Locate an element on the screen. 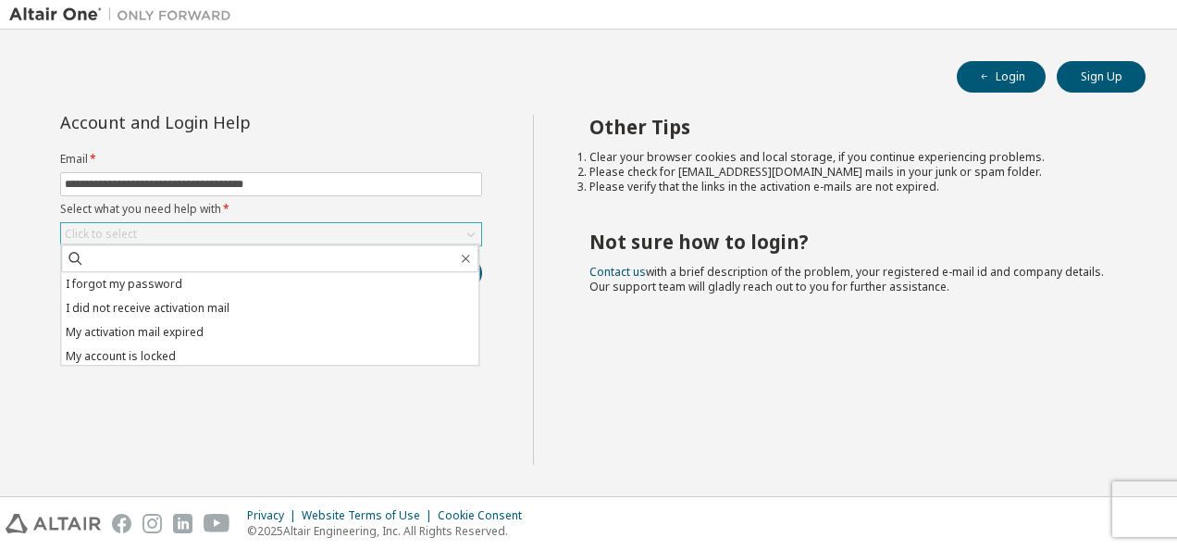  div: Account and Login Help is located at coordinates (229, 122).